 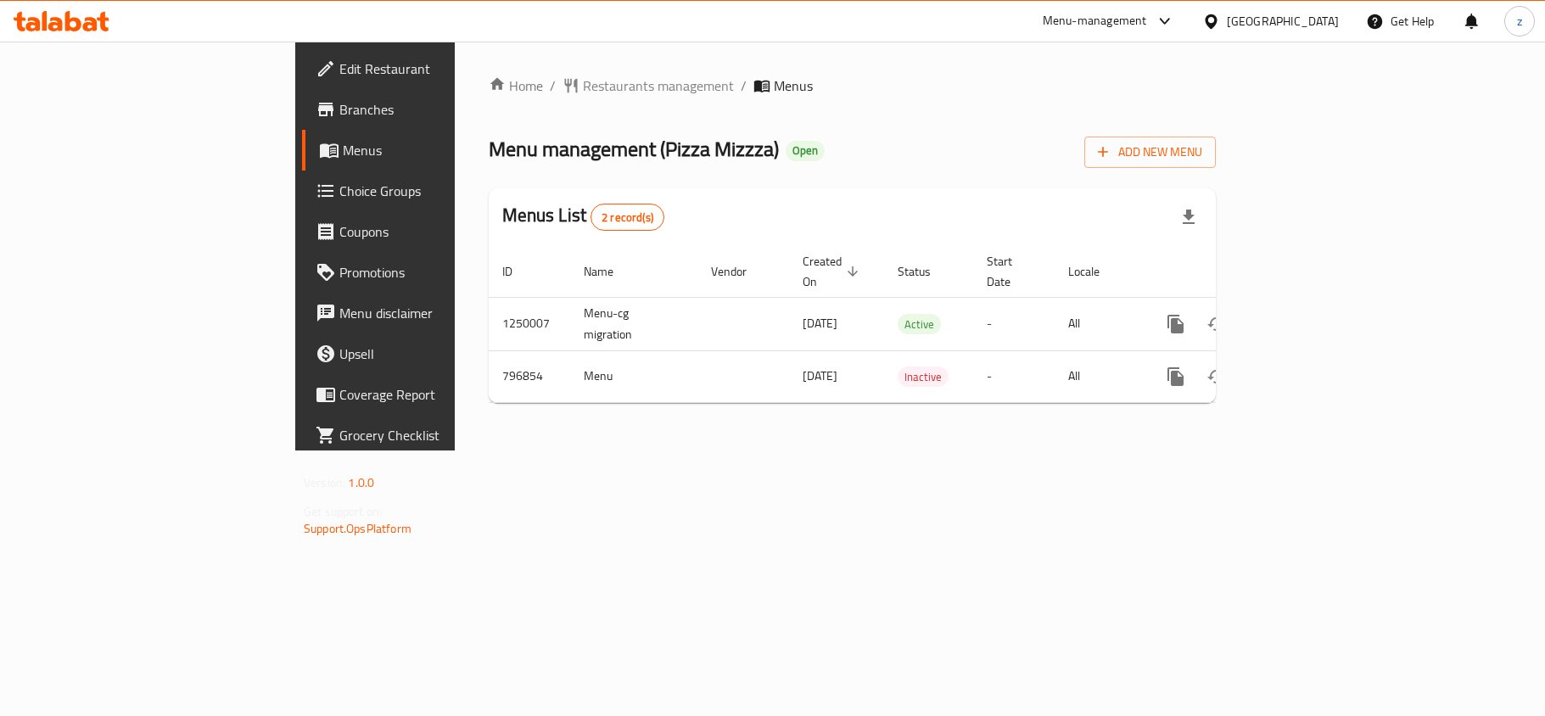 I want to click on span: Vendor, so click(x=740, y=271).